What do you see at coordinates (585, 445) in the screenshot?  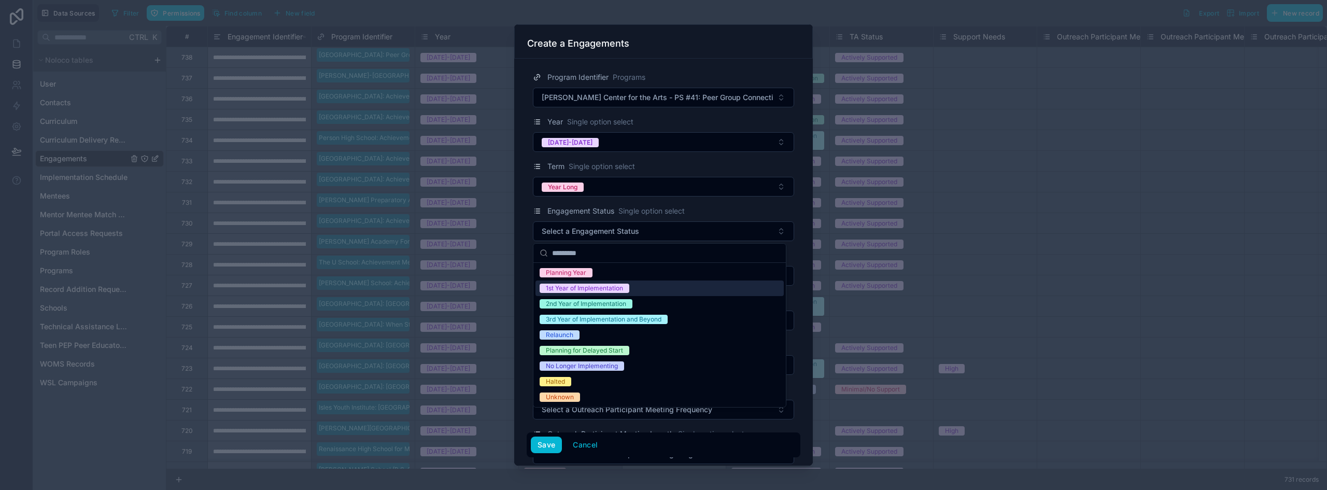 I see `button: Cancel` at bounding box center [585, 445].